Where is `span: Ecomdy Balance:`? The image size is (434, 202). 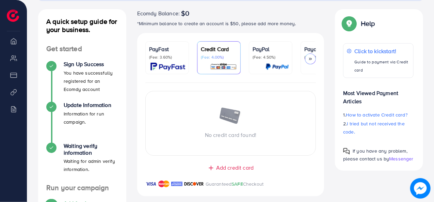 span: Ecomdy Balance: is located at coordinates (158, 13).